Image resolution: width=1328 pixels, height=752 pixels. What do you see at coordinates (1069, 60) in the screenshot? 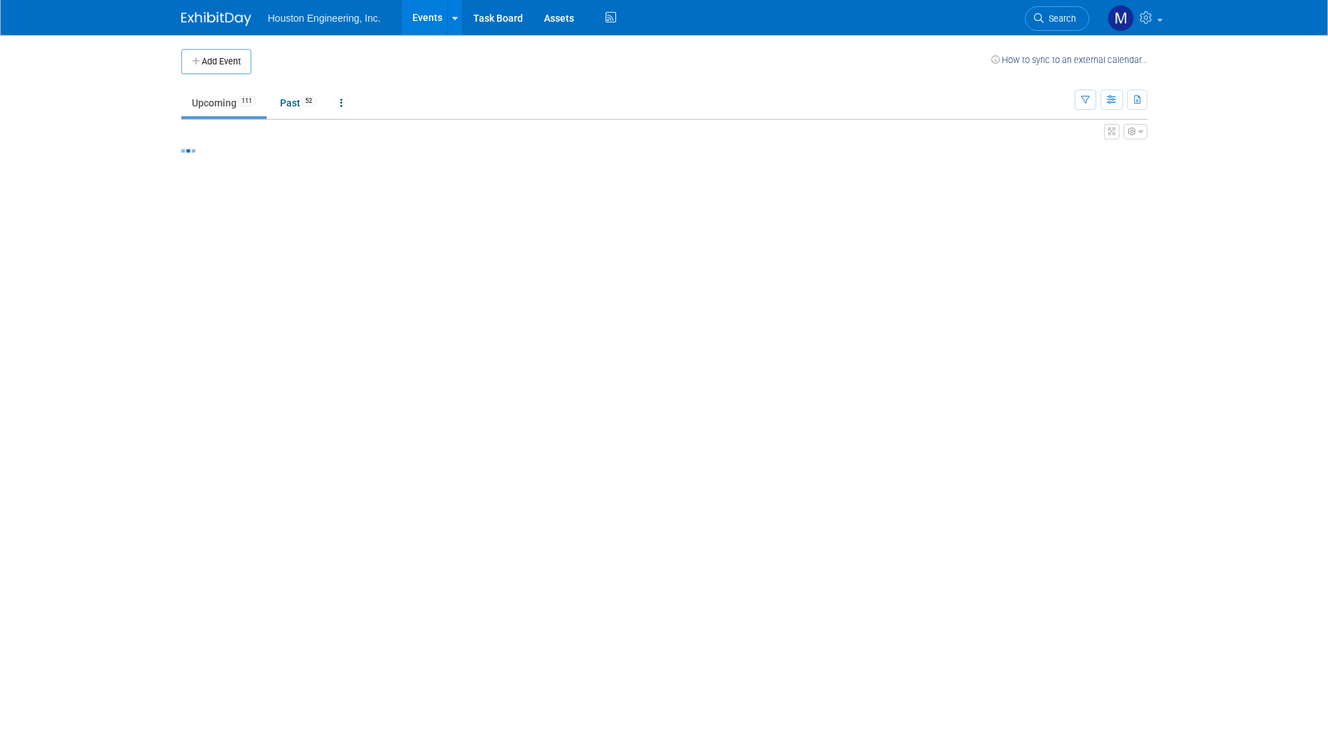
I see `a: How to sync to an external calendar...` at bounding box center [1069, 60].